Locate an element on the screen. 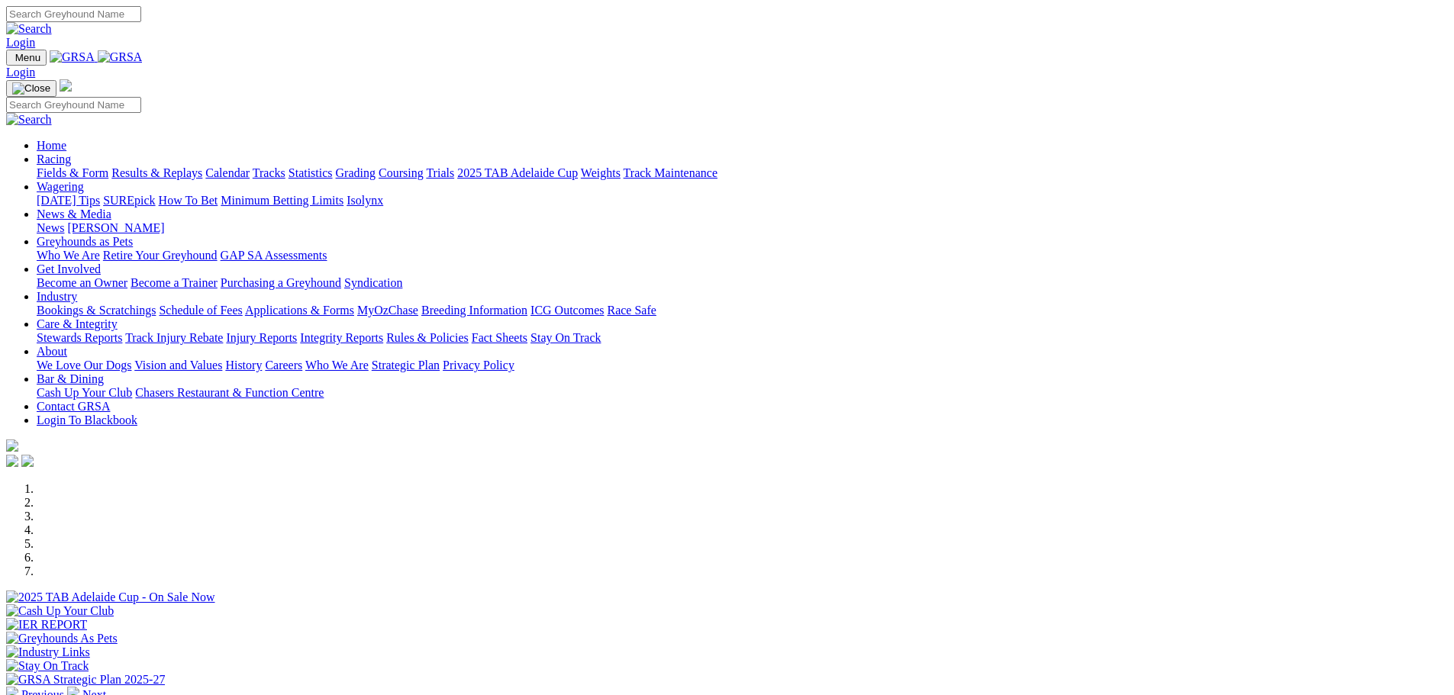 Image resolution: width=1454 pixels, height=695 pixels. img: Cash Up Your Club is located at coordinates (60, 611).